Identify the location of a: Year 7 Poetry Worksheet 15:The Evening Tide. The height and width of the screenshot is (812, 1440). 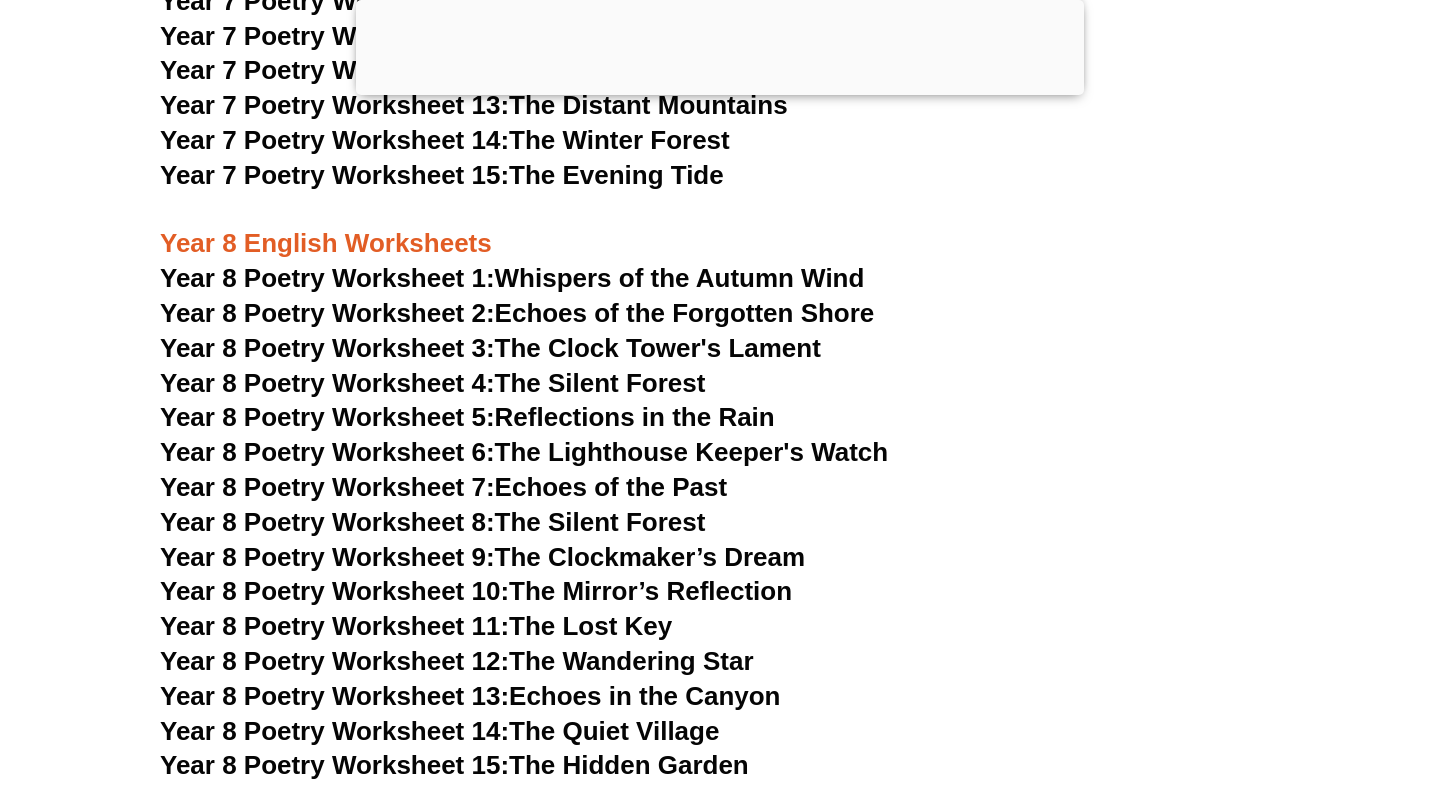
(442, 175).